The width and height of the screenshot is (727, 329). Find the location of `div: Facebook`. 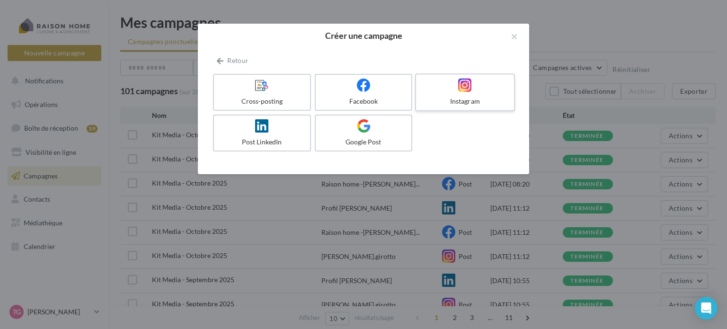

div: Facebook is located at coordinates (364, 101).